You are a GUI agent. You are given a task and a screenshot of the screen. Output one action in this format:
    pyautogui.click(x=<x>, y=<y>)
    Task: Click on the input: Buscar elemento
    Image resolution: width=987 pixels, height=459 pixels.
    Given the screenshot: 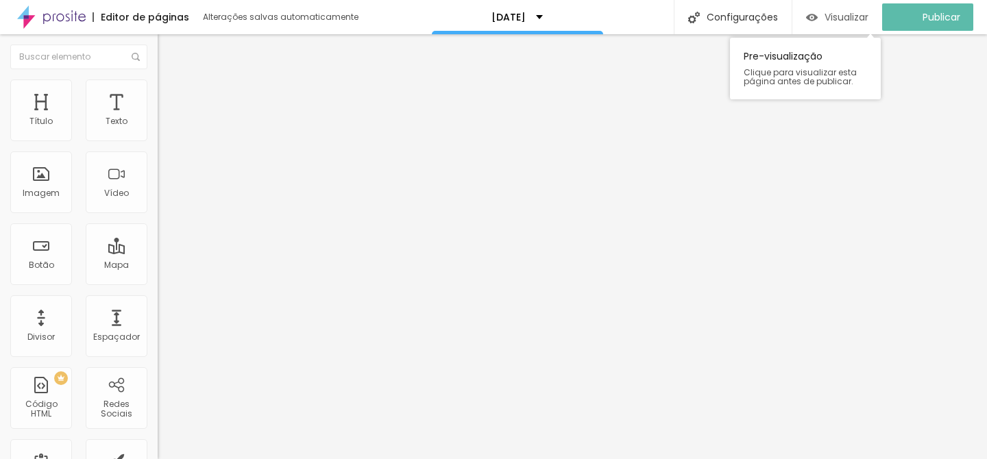 What is the action you would take?
    pyautogui.click(x=79, y=57)
    